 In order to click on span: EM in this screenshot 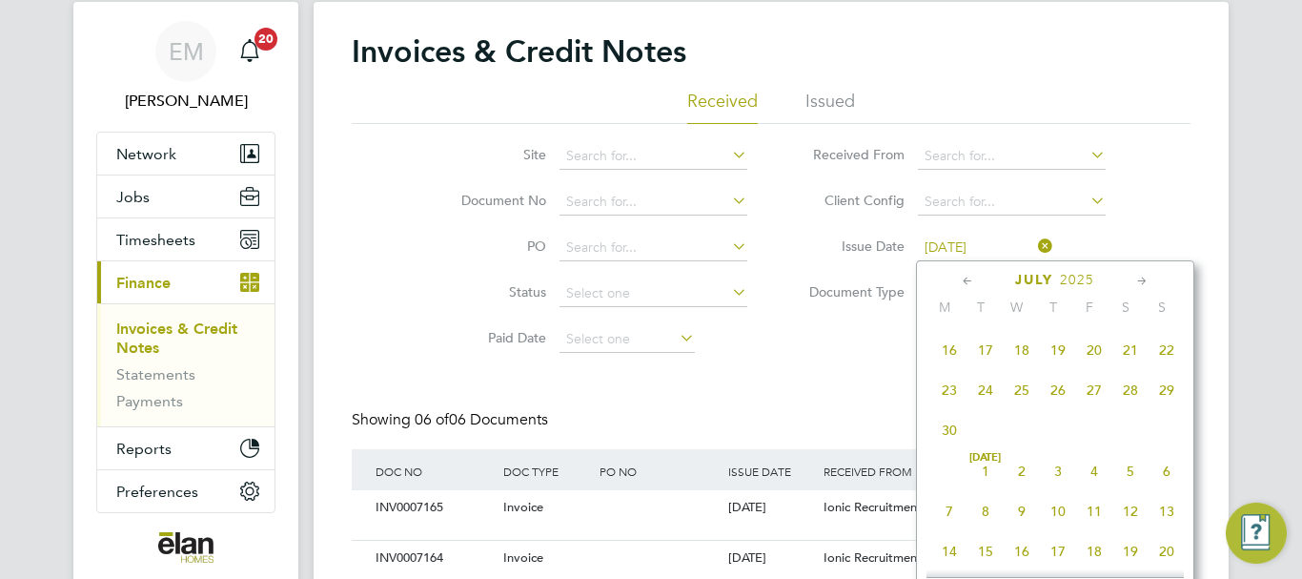, I will do `click(186, 51)`.